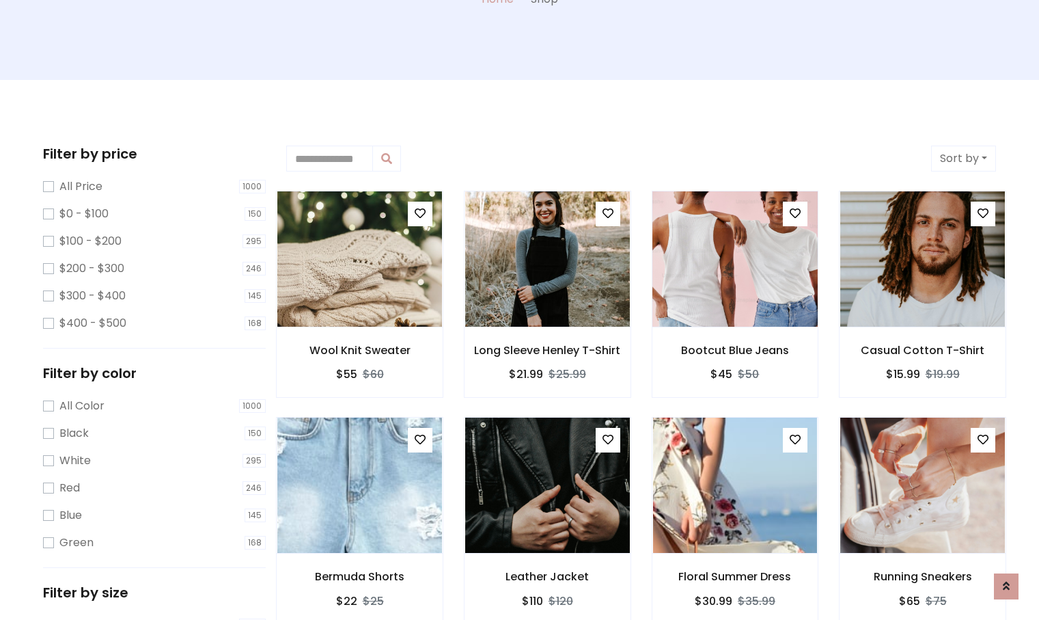  I want to click on del: $19.99, so click(943, 374).